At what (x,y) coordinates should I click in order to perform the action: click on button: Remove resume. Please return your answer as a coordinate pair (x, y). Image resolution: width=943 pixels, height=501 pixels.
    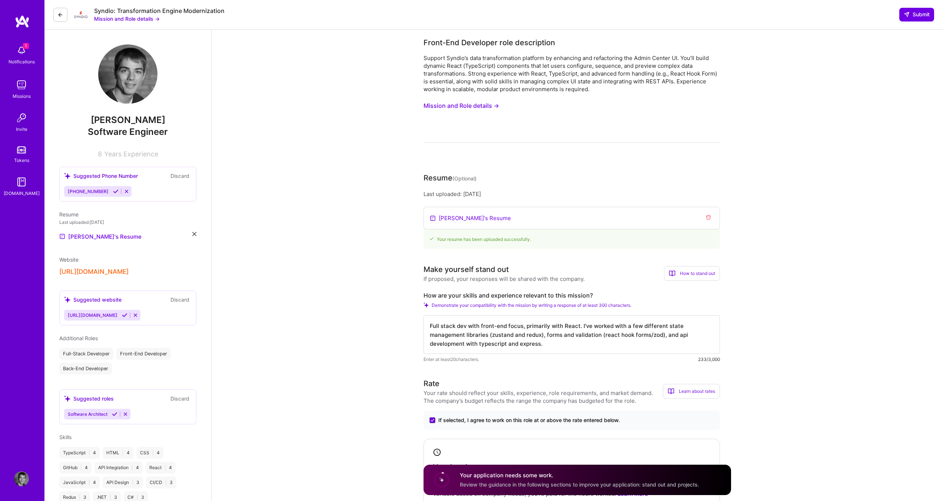
    Looking at the image, I should click on (709, 218).